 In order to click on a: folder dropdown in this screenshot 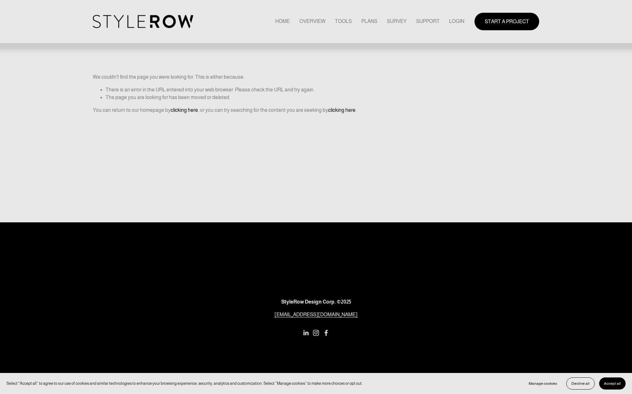, I will do `click(428, 21)`.